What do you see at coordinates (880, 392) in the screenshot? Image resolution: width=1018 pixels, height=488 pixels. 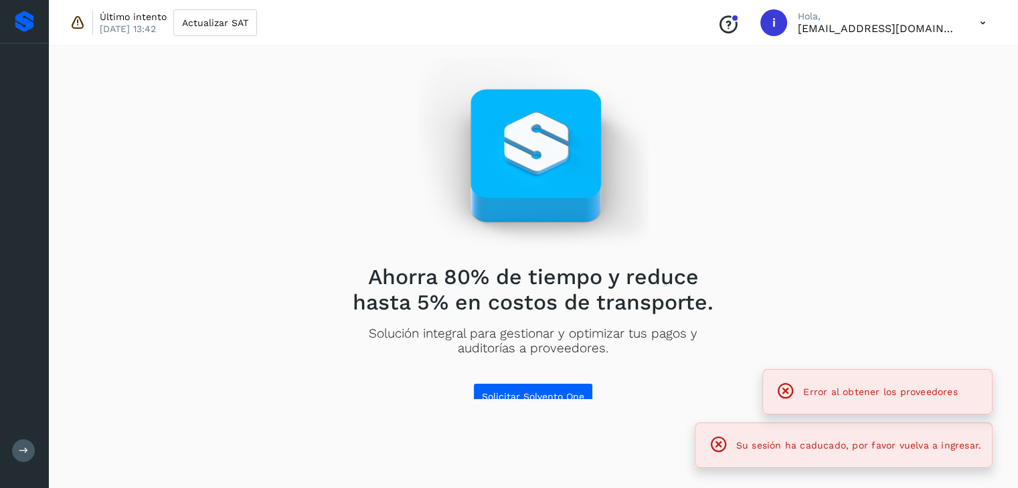 I see `span: Error al obtener los proveedores` at bounding box center [880, 392].